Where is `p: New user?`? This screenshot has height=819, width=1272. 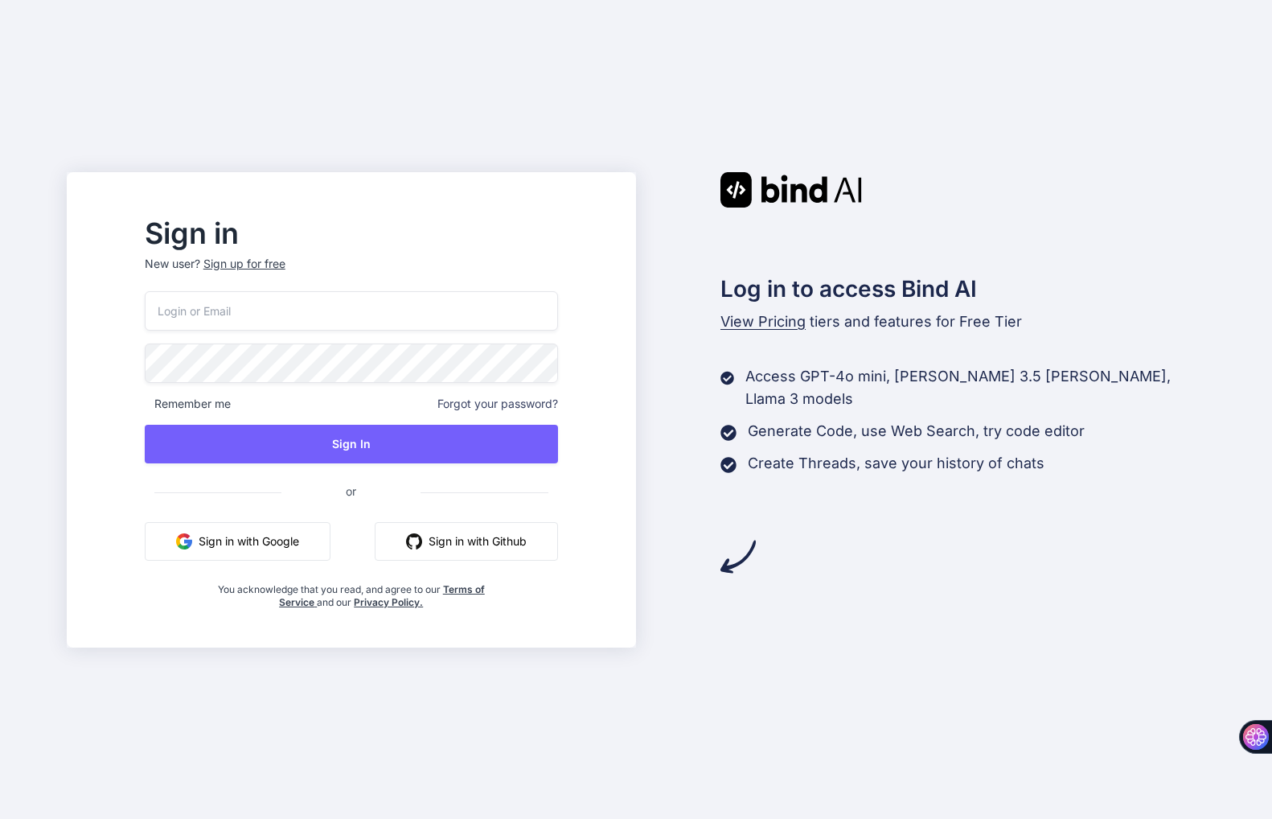
p: New user? is located at coordinates (351, 273).